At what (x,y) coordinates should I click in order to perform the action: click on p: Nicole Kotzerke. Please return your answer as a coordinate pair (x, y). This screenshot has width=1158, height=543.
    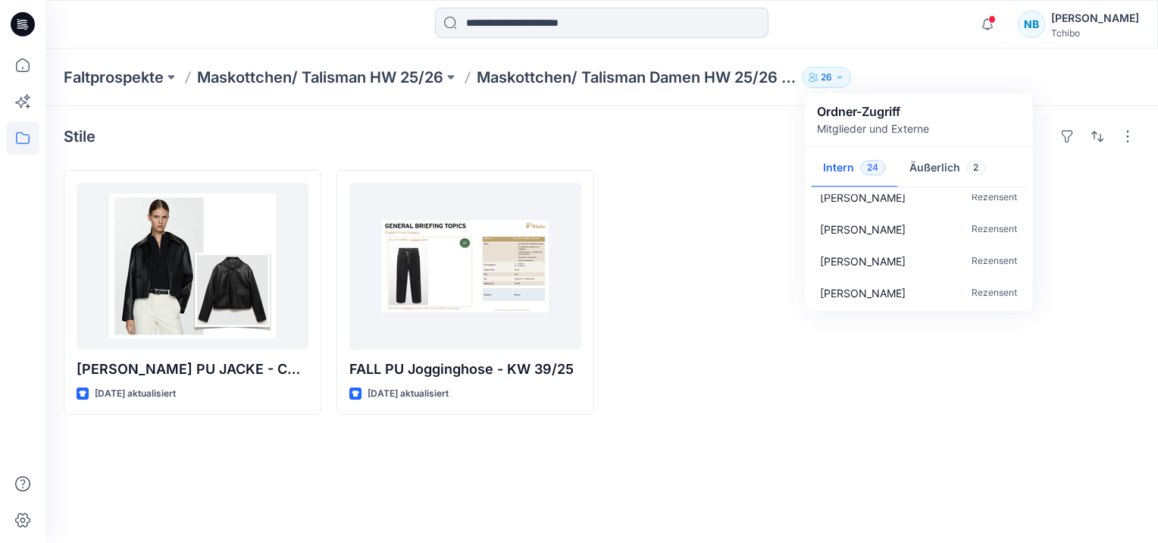
    Looking at the image, I should click on (862, 261).